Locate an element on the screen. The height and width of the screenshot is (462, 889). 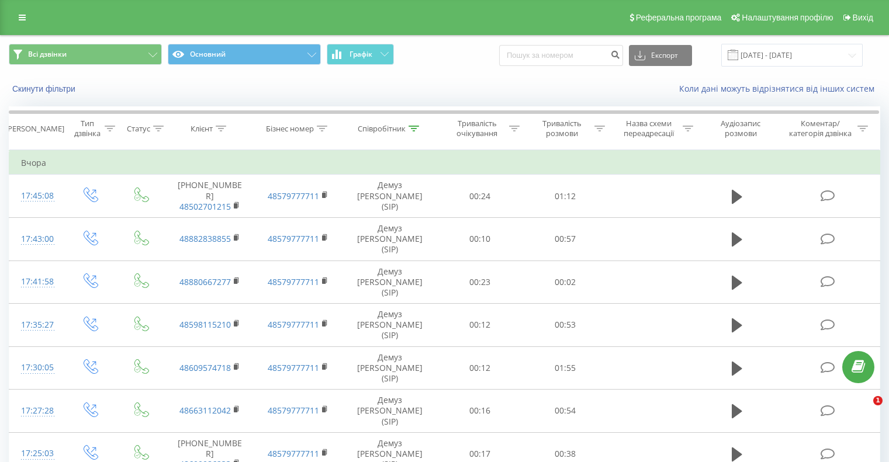
td: 00:16 is located at coordinates (480, 411).